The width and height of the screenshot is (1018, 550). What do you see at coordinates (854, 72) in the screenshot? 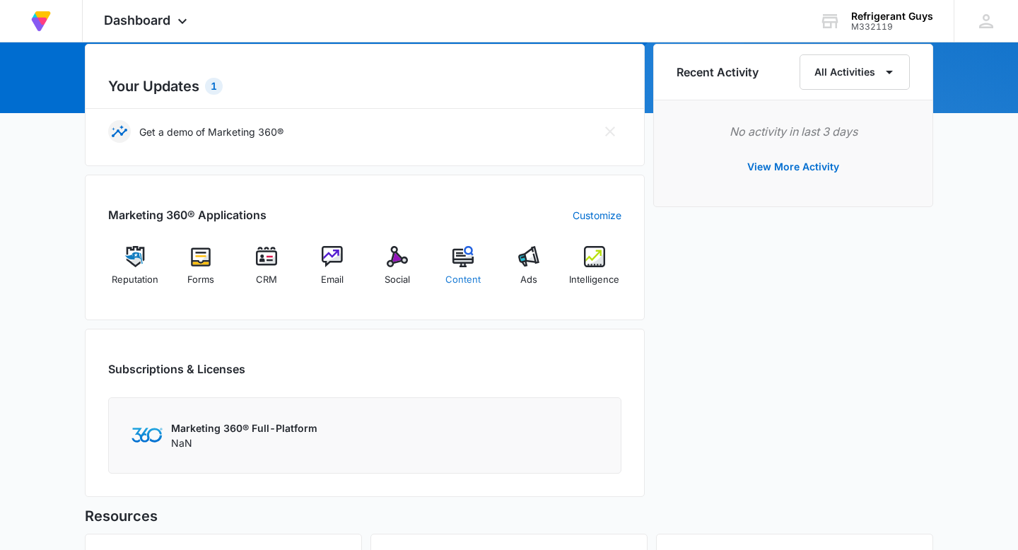
I see `button: All Activities` at bounding box center [854, 72].